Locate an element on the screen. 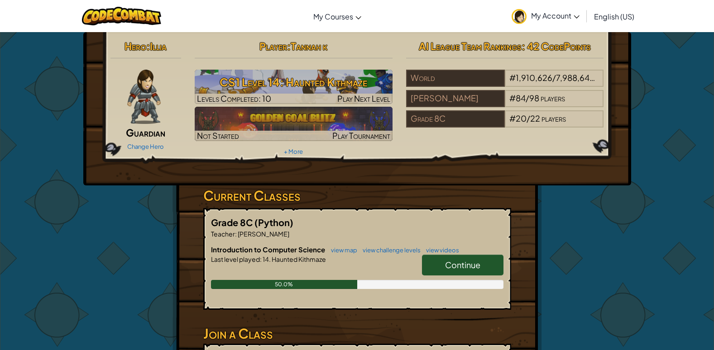 The image size is (714, 350). h3: CS1 Level 14: Haunted Kithmaze is located at coordinates (293, 82).